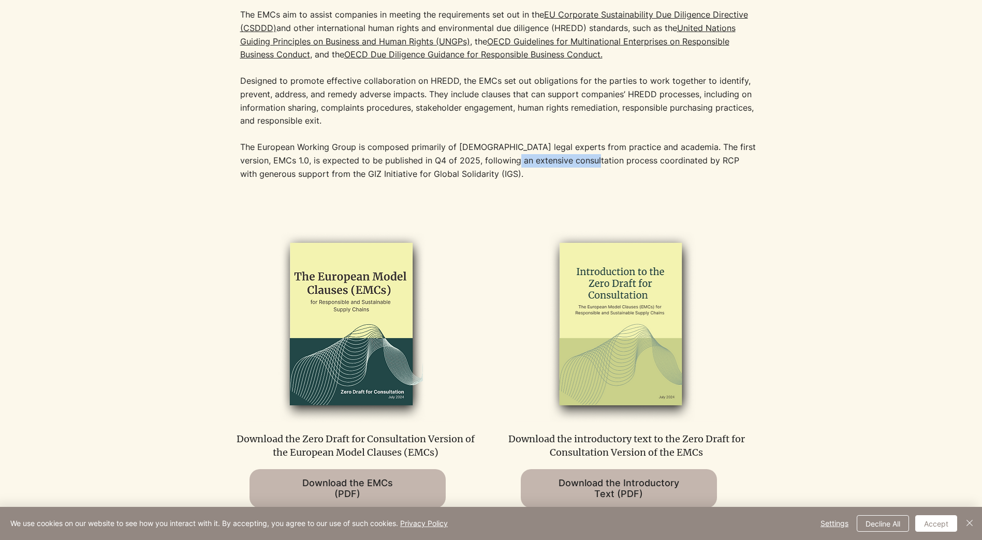 The width and height of the screenshot is (982, 540). What do you see at coordinates (347, 489) in the screenshot?
I see `a: Download the EMCs (PDF)` at bounding box center [347, 489].